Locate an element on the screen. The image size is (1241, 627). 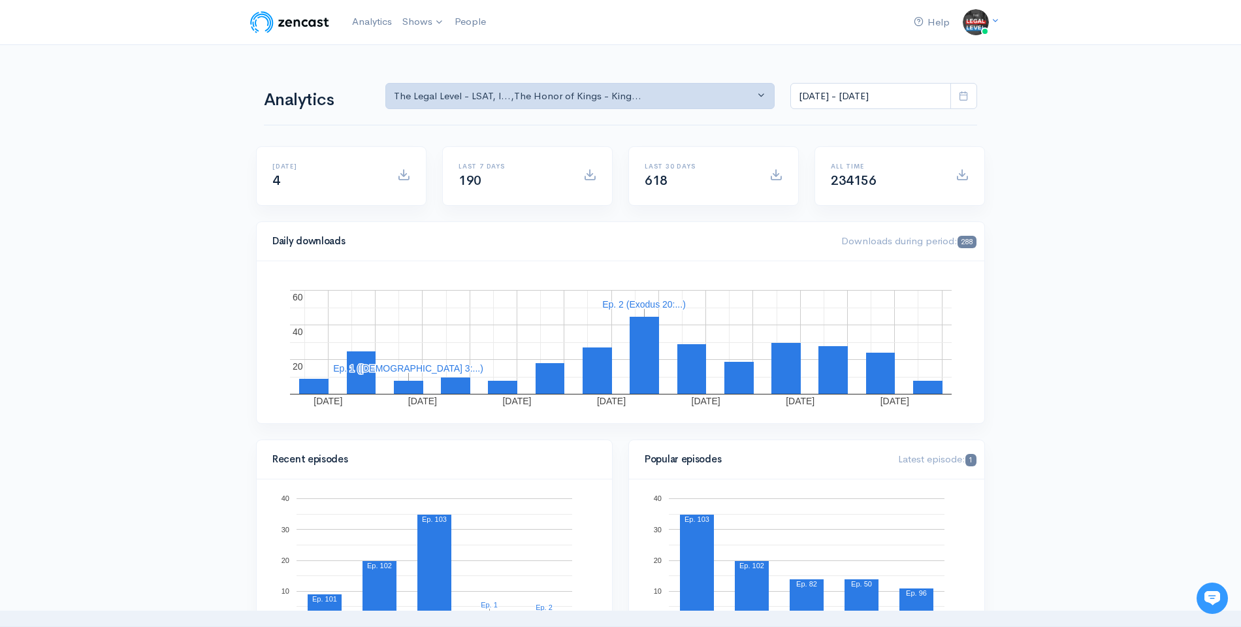
span: 190 is located at coordinates (470, 180).